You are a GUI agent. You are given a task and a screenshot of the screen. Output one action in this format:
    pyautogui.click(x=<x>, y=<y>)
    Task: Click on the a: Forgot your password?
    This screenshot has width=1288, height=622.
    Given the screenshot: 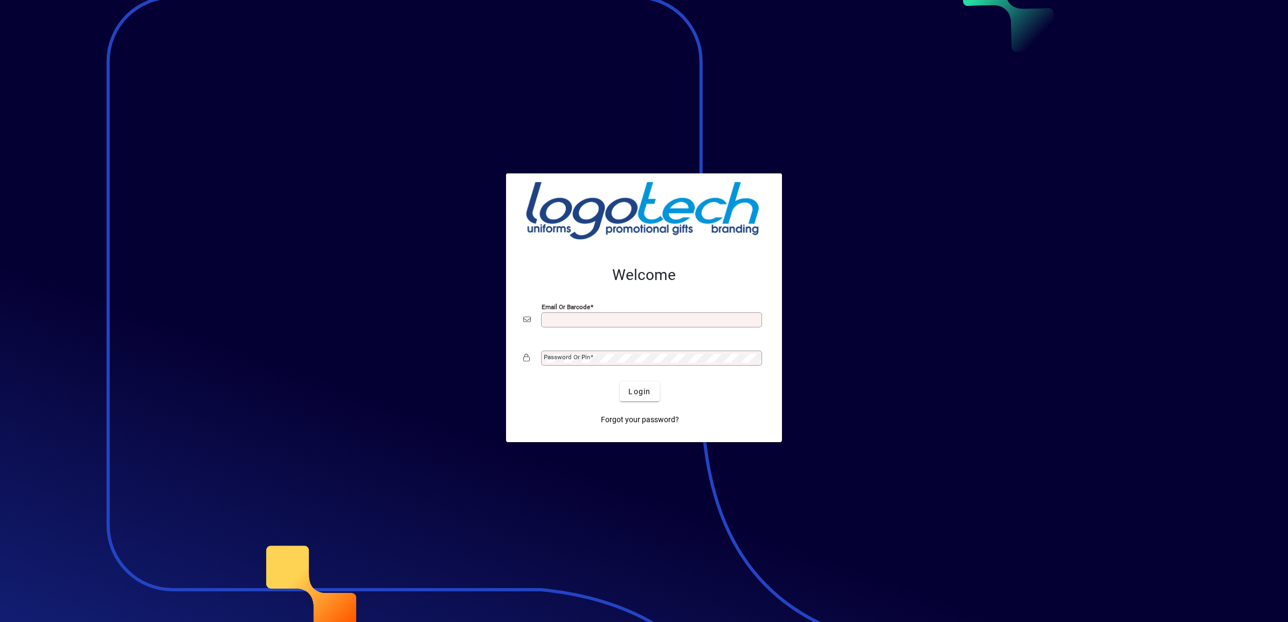 What is the action you would take?
    pyautogui.click(x=640, y=420)
    